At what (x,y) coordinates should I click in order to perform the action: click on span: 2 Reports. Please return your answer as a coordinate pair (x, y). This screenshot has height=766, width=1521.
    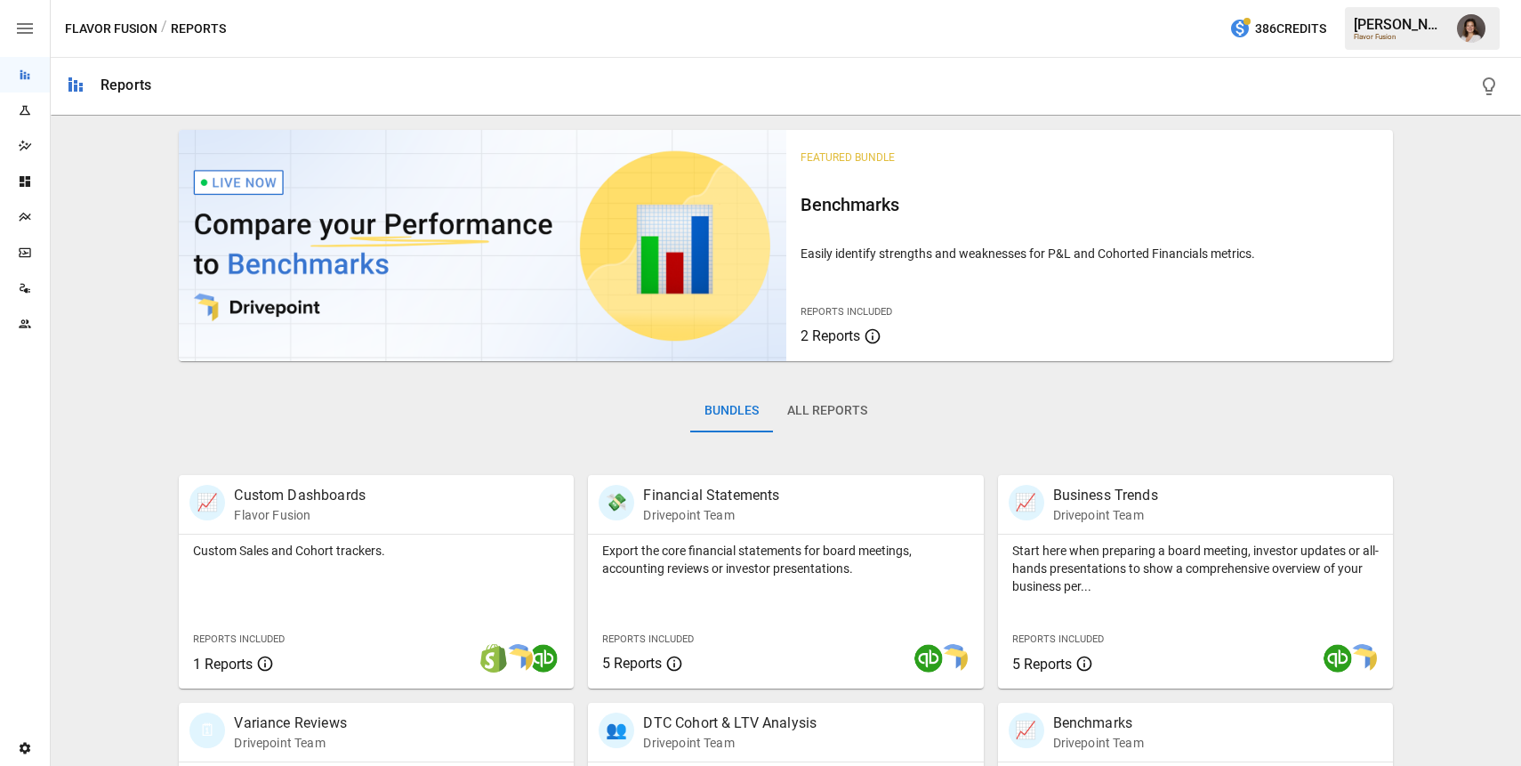
    Looking at the image, I should click on (830, 335).